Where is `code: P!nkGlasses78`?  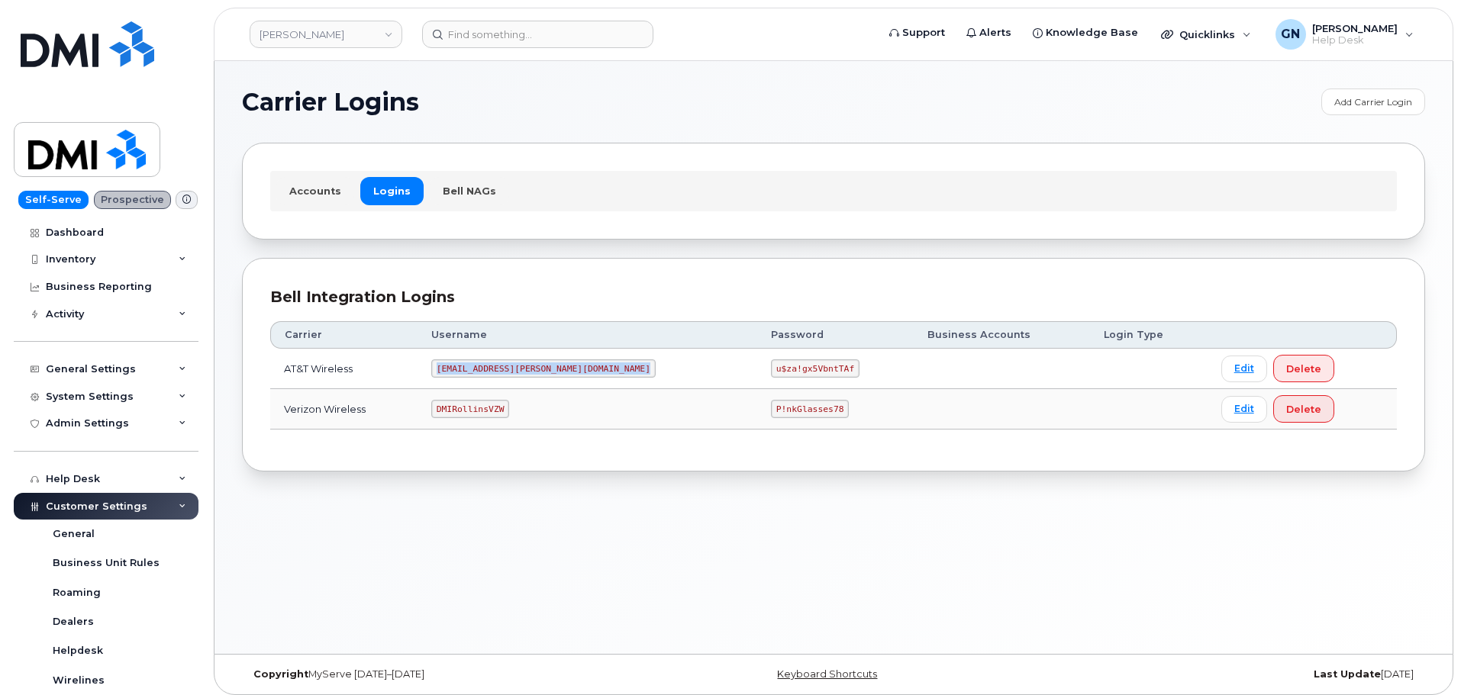
code: P!nkGlasses78 is located at coordinates (810, 409).